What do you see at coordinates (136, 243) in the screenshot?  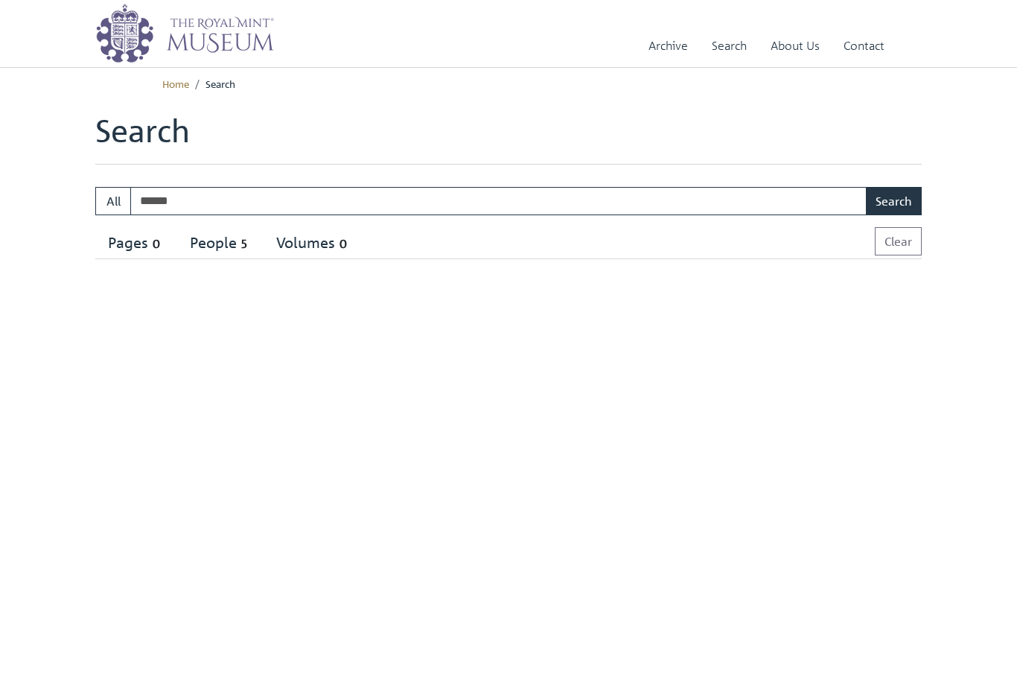 I see `div: Pages` at bounding box center [136, 243].